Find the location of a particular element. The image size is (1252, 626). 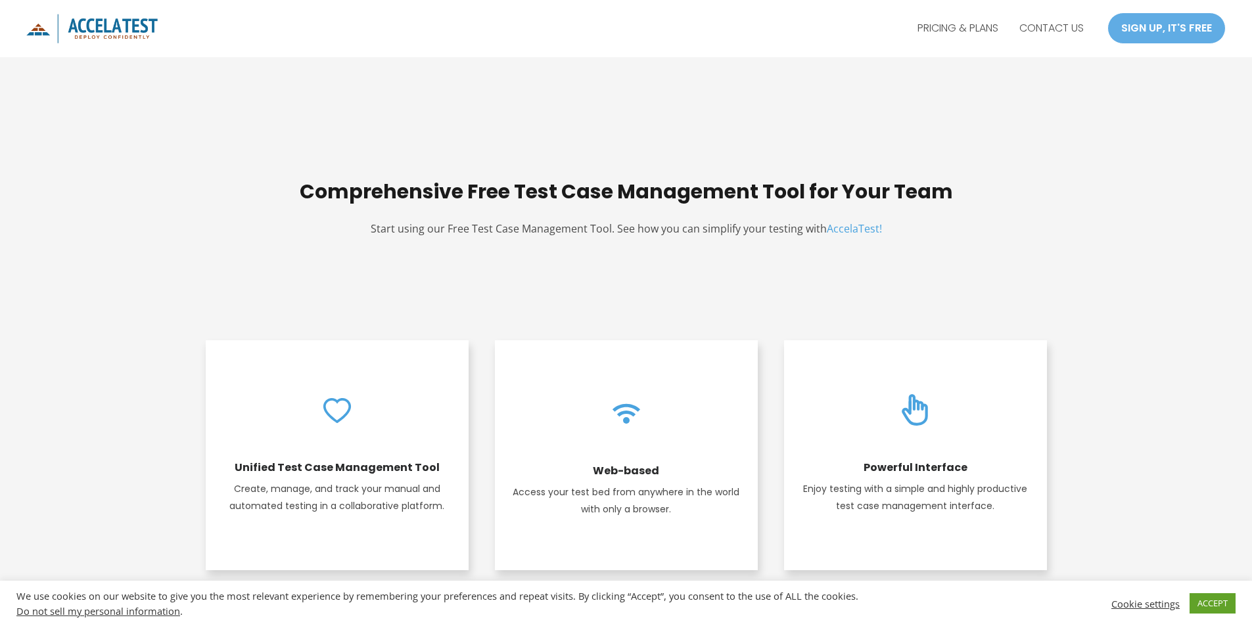

a: AccelaTest is located at coordinates (92, 28).